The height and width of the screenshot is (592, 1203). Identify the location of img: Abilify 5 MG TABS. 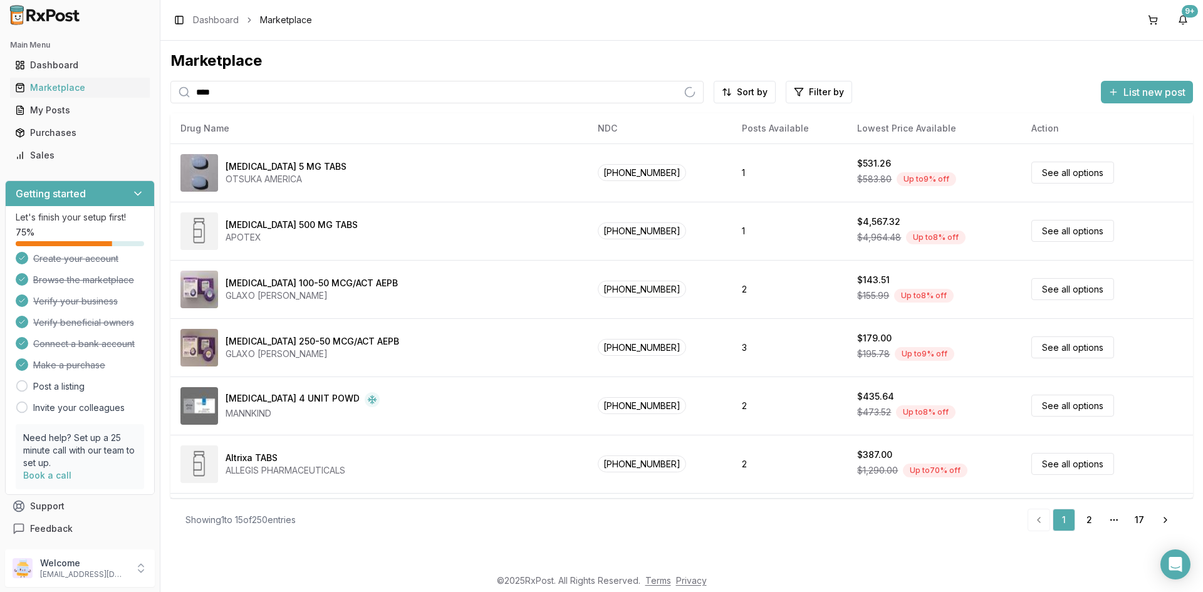
(199, 173).